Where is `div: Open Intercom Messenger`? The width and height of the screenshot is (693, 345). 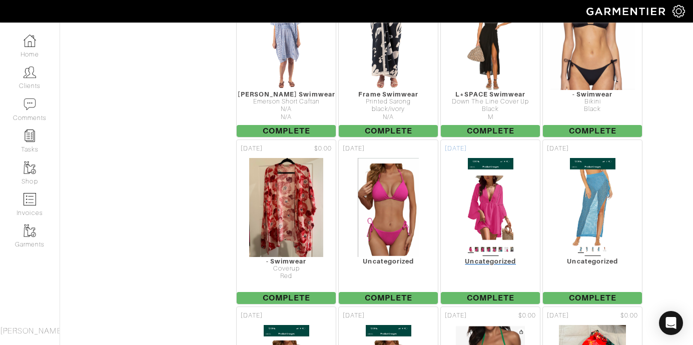 div: Open Intercom Messenger is located at coordinates (671, 323).